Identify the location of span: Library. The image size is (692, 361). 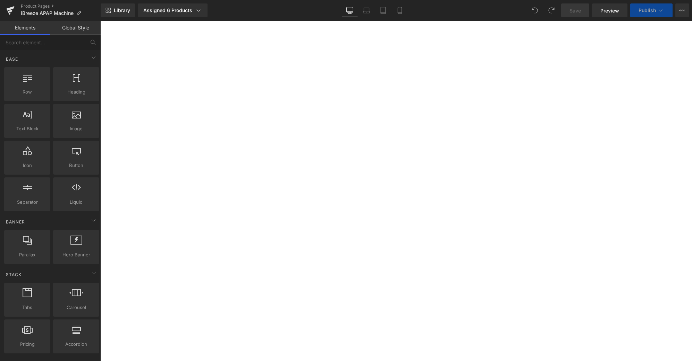
(122, 10).